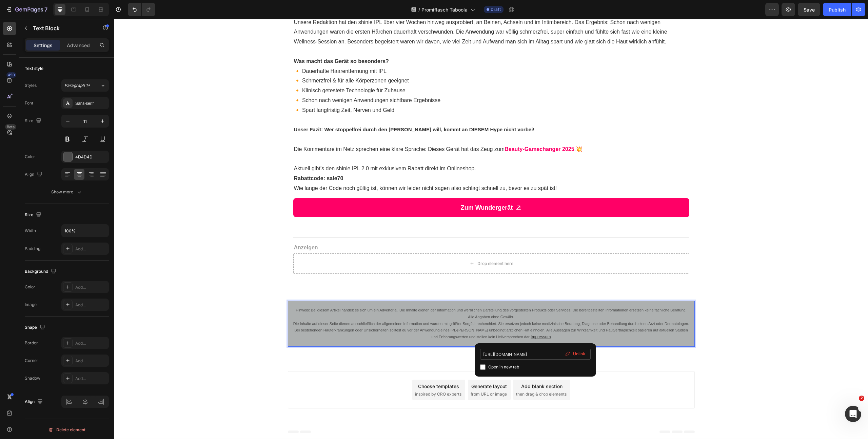  Describe the element at coordinates (85, 231) in the screenshot. I see `input: Auto` at that location.